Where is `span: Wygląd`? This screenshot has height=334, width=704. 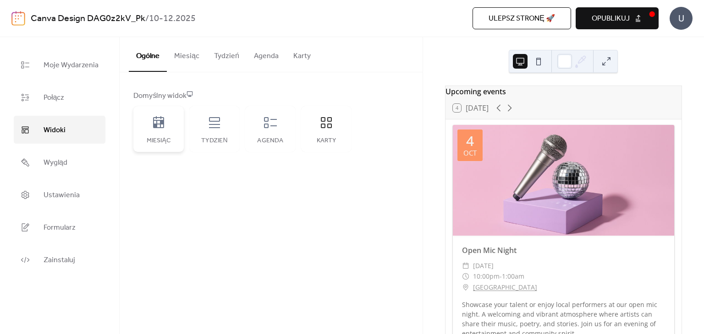
span: Wygląd is located at coordinates (55, 163).